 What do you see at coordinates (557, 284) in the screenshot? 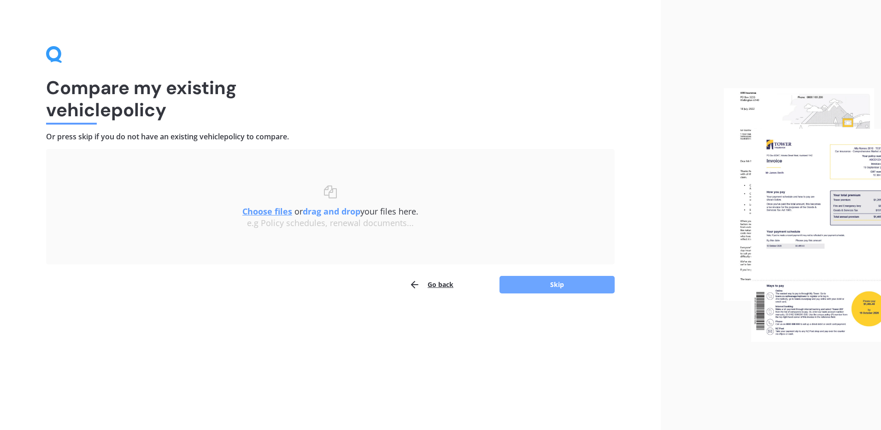
I see `button: Skip` at bounding box center [557, 284].